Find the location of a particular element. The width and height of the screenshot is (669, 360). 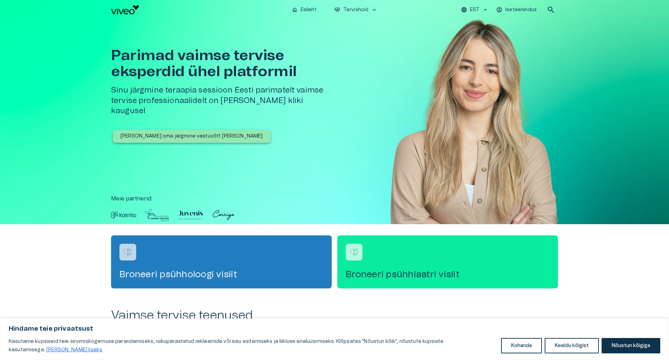

button: ecg_heartTervishoidkeyboard_arrow_down is located at coordinates (356, 10).